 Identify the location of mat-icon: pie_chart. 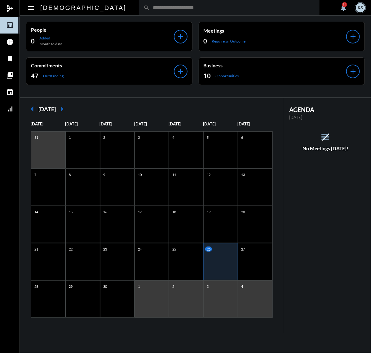
(10, 42).